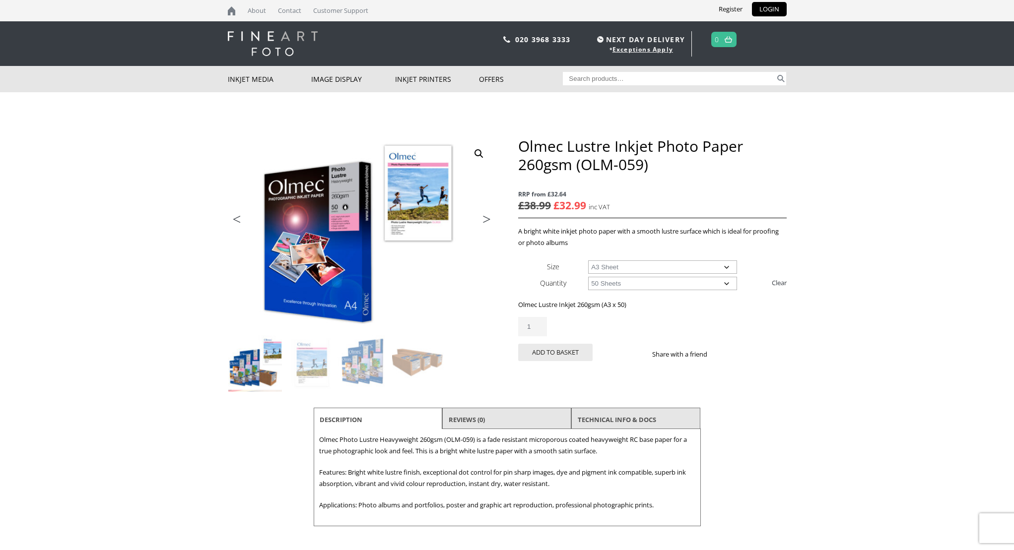  I want to click on a: Exceptions Apply, so click(643, 49).